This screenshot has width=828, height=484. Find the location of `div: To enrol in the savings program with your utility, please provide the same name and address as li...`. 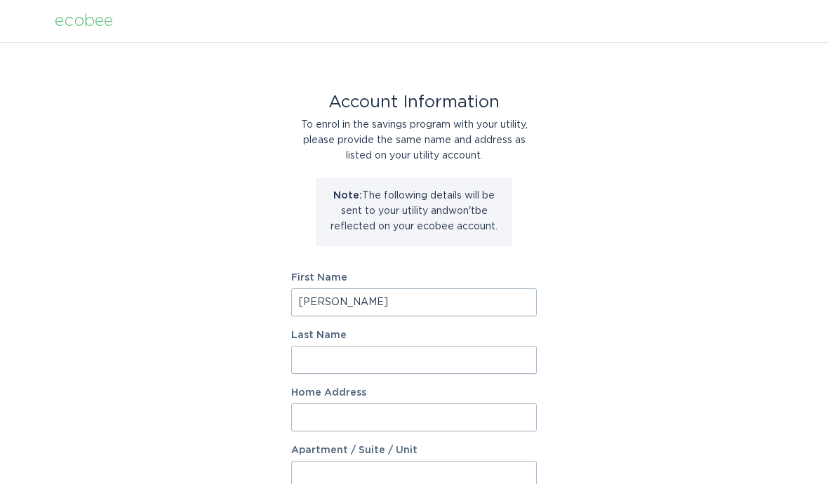

div: To enrol in the savings program with your utility, please provide the same name and address as li... is located at coordinates (414, 140).